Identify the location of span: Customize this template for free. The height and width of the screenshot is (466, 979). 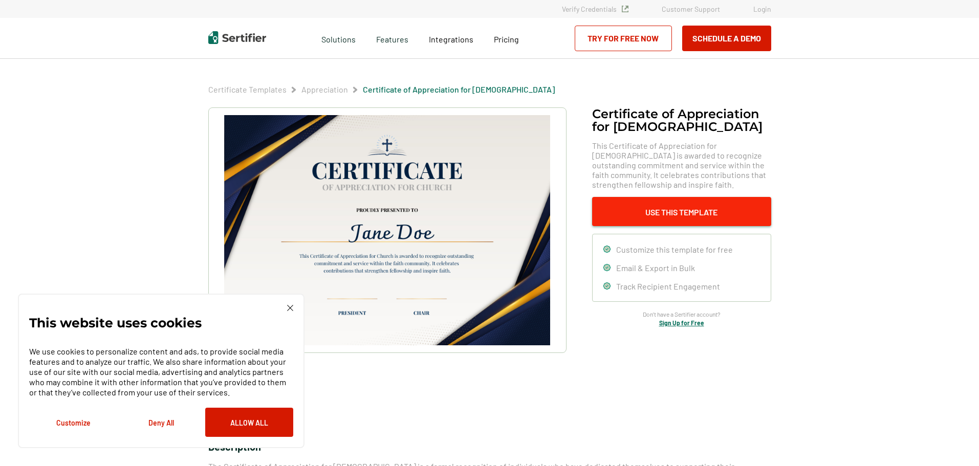
(674, 249).